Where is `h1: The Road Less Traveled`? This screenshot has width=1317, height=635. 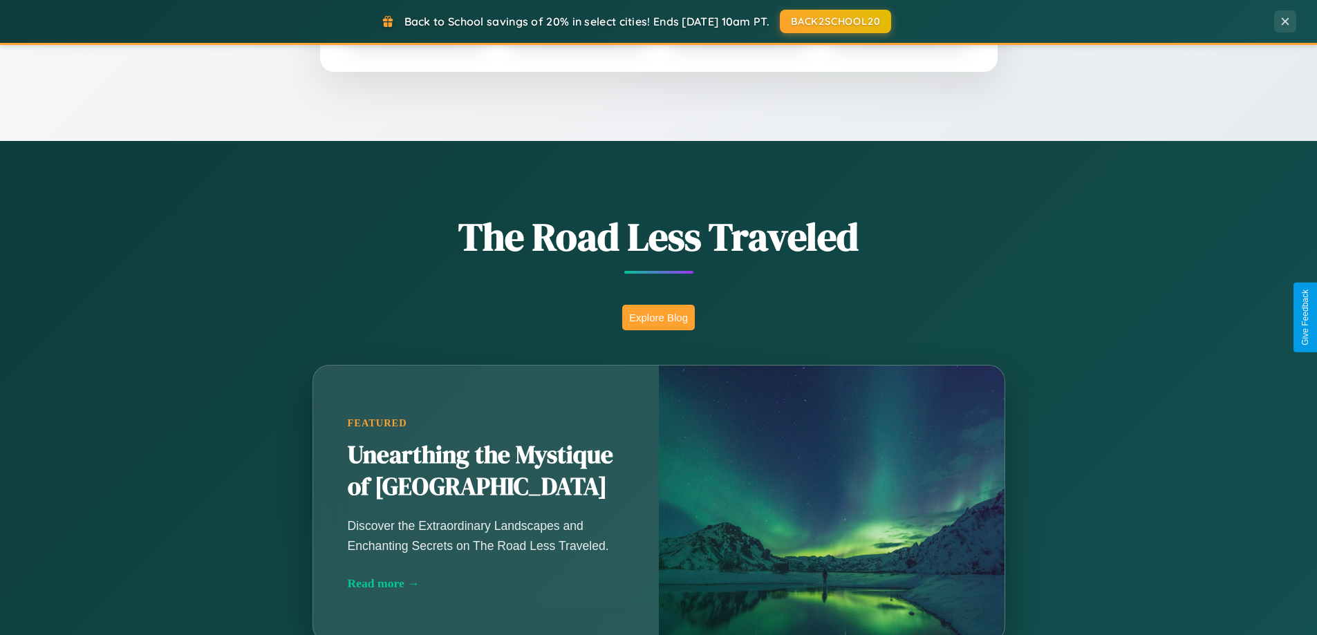
h1: The Road Less Traveled is located at coordinates (659, 236).